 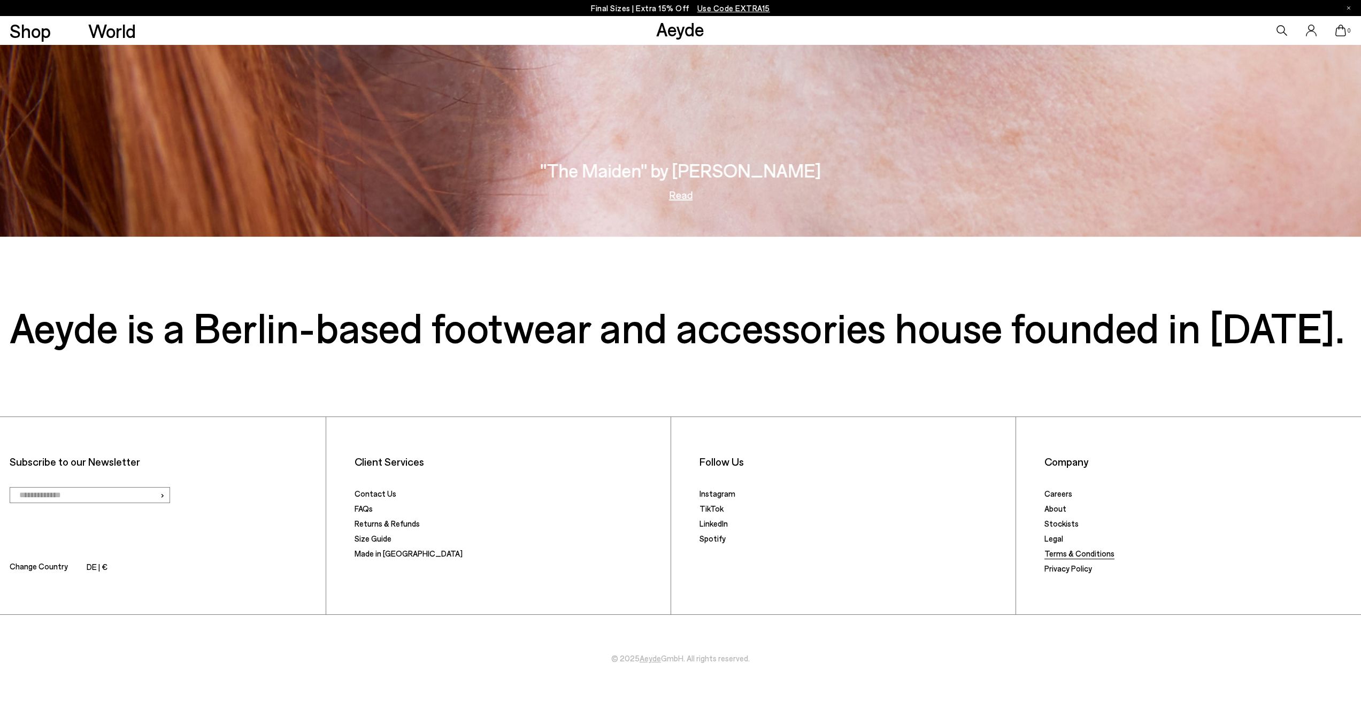 What do you see at coordinates (712, 538) in the screenshot?
I see `a: Spotify` at bounding box center [712, 538].